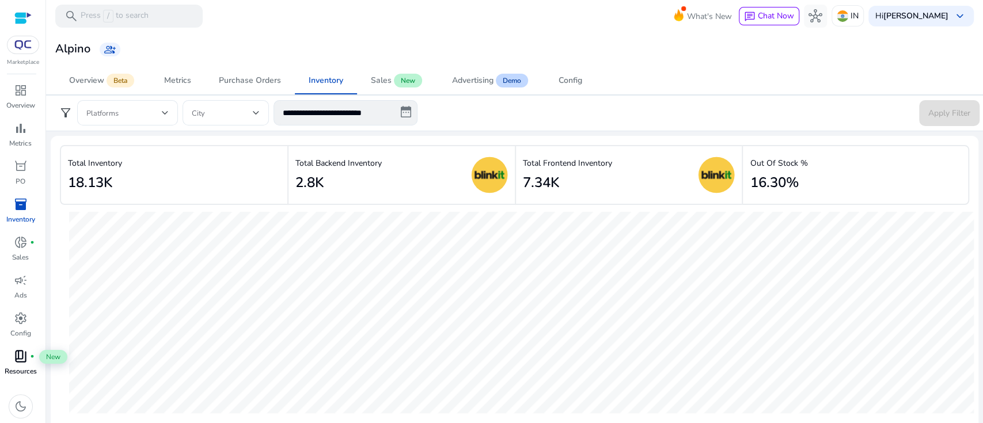 The height and width of the screenshot is (423, 983). Describe the element at coordinates (115, 16) in the screenshot. I see `p: Press to search` at that location.